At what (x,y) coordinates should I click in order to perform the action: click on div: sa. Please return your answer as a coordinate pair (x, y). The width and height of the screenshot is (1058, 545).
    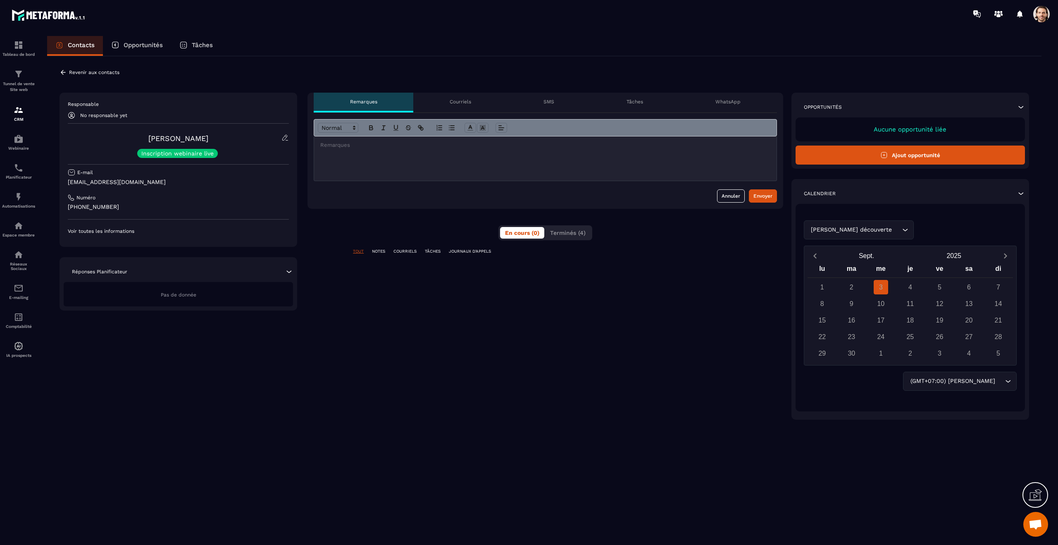
    Looking at the image, I should click on (969, 270).